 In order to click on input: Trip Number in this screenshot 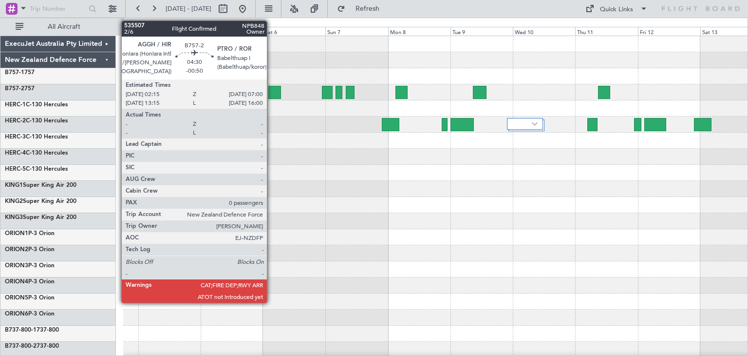, I will do `click(57, 9)`.